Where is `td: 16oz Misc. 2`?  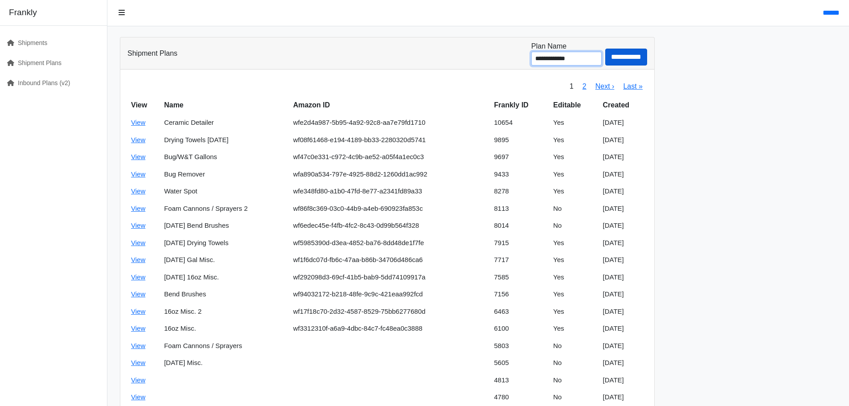 td: 16oz Misc. 2 is located at coordinates (225, 311).